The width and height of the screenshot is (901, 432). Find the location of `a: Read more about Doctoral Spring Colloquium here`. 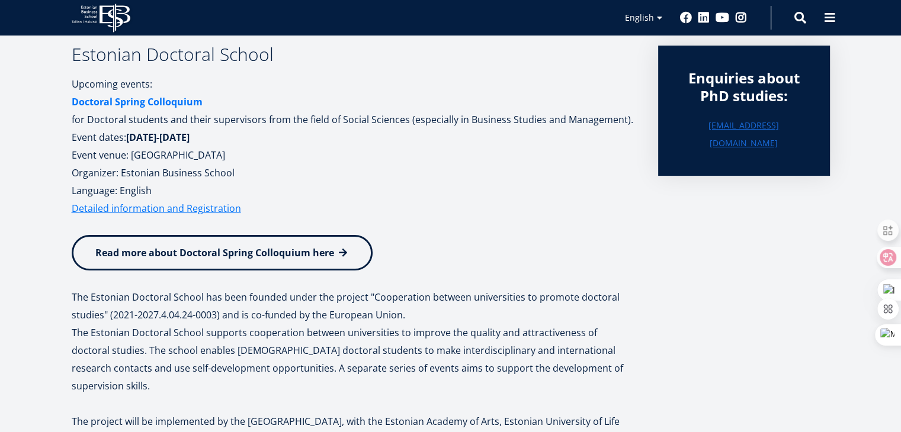

a: Read more about Doctoral Spring Colloquium here is located at coordinates (222, 253).